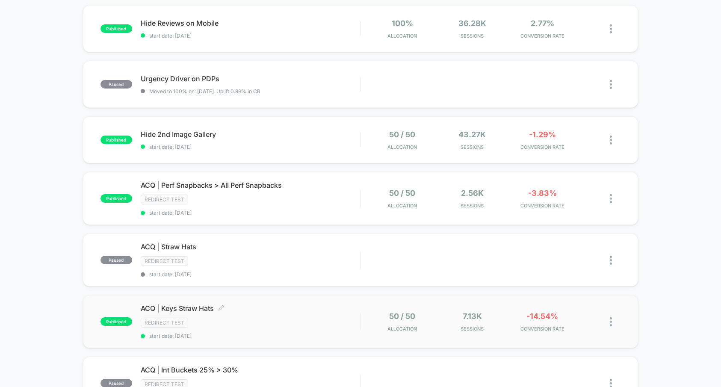 The width and height of the screenshot is (721, 387). Describe the element at coordinates (542, 134) in the screenshot. I see `span: -1.29%` at that location.